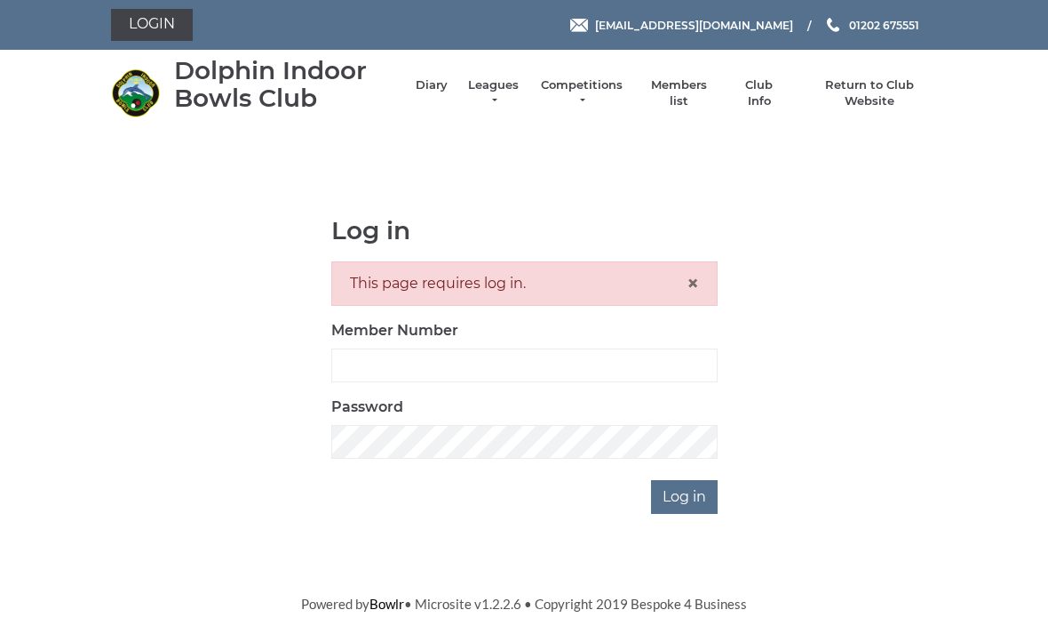  What do you see at coordinates (286, 84) in the screenshot?
I see `div: Dolphin Indoor Bowls Club` at bounding box center [286, 84].